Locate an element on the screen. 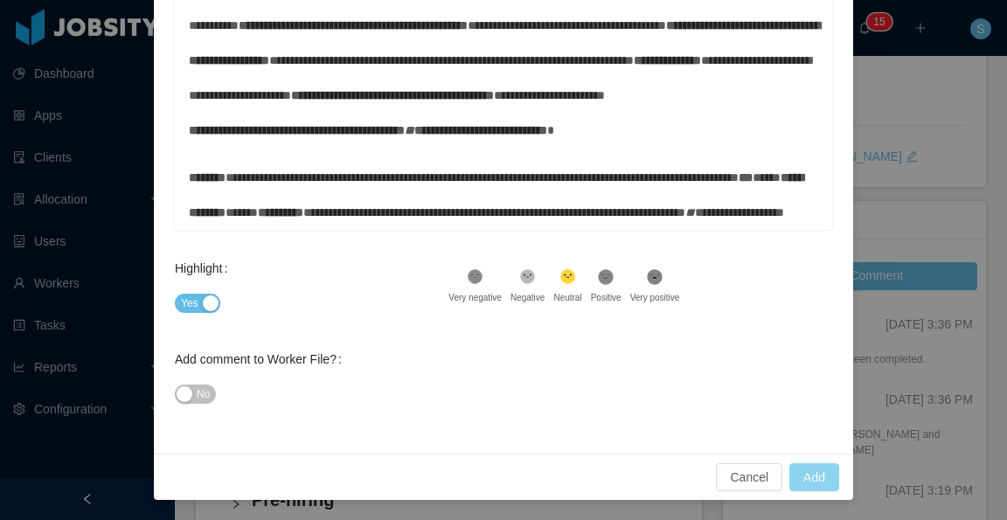 Image resolution: width=1007 pixels, height=520 pixels. div: Very positive is located at coordinates (655, 297).